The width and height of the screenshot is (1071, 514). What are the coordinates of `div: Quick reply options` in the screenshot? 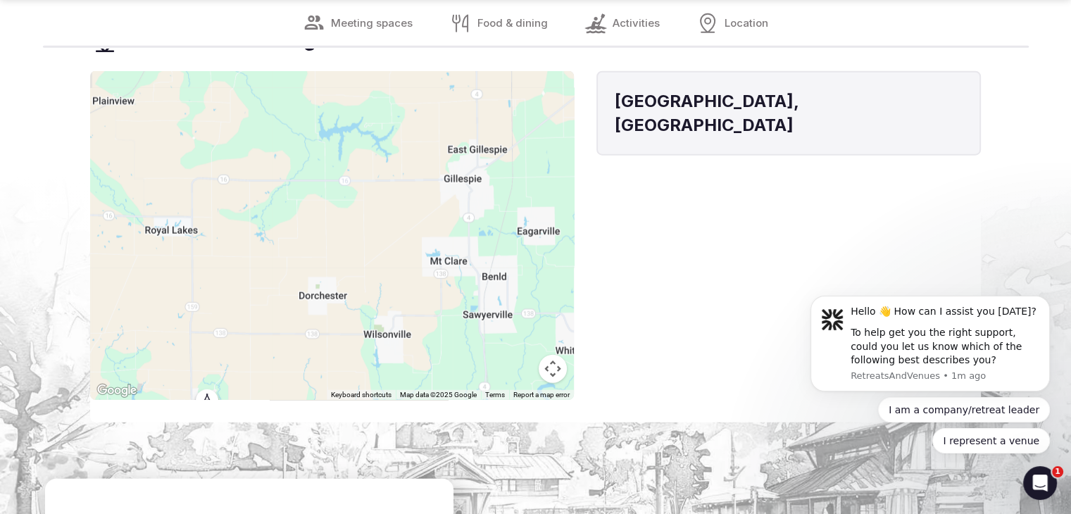 It's located at (141, 141).